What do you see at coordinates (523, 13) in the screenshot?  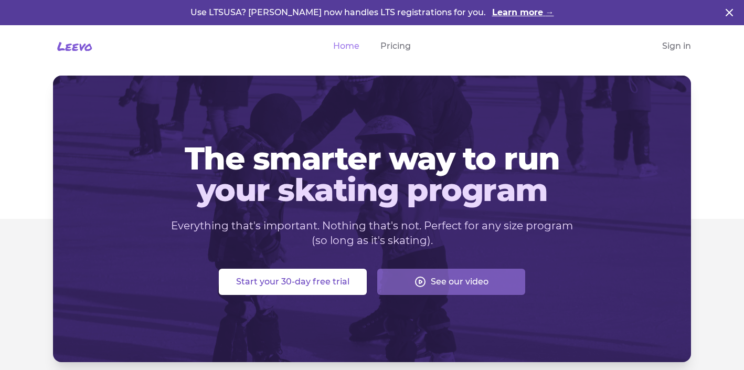 I see `a: Learn more` at bounding box center [523, 13].